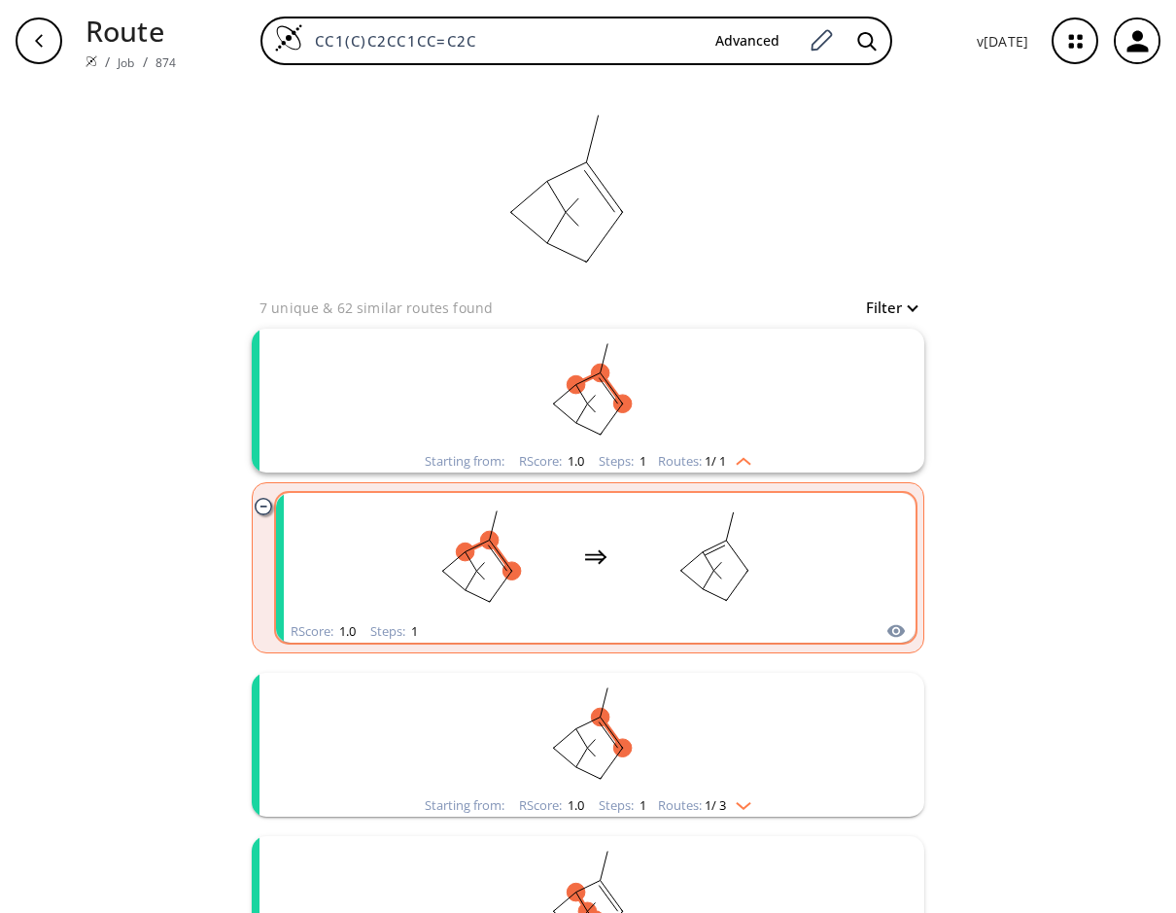 Image resolution: width=1176 pixels, height=913 pixels. I want to click on p: Route, so click(130, 30).